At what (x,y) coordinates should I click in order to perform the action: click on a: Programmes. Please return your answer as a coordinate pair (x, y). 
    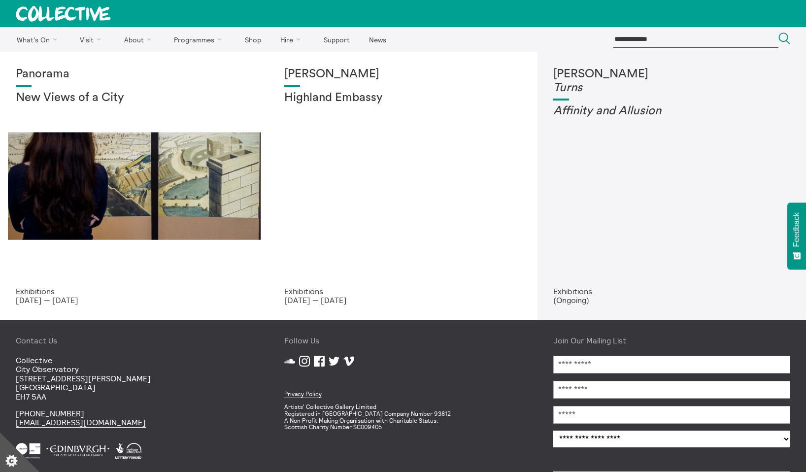
    Looking at the image, I should click on (200, 39).